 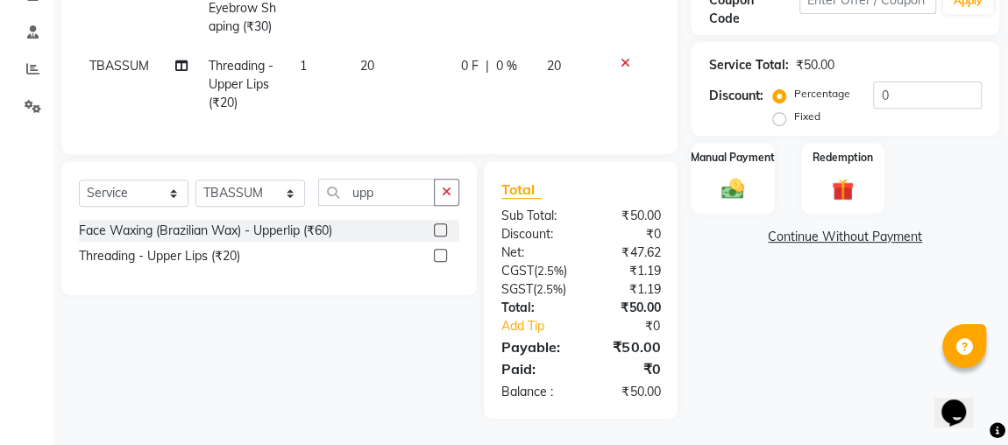 I want to click on span: SGST, so click(x=517, y=289).